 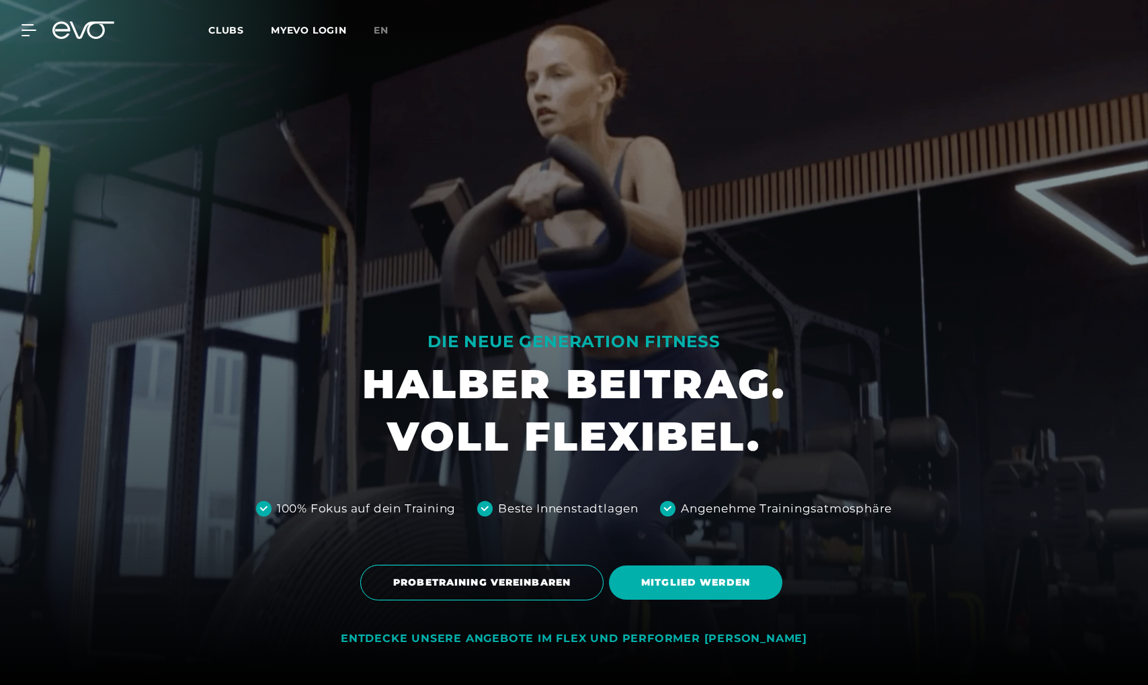 I want to click on a: MYEVO LOGIN, so click(x=308, y=30).